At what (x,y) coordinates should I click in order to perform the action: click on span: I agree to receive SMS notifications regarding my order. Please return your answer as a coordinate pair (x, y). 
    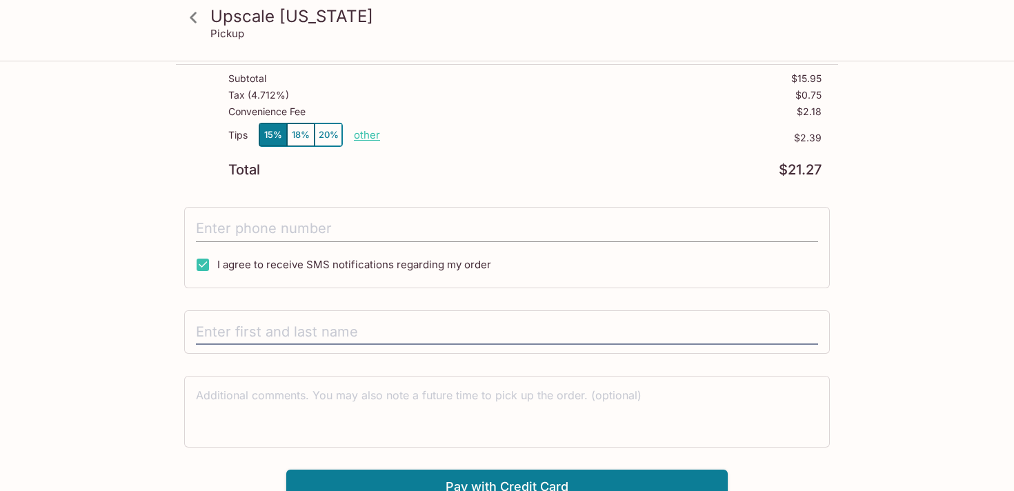
    Looking at the image, I should click on (354, 264).